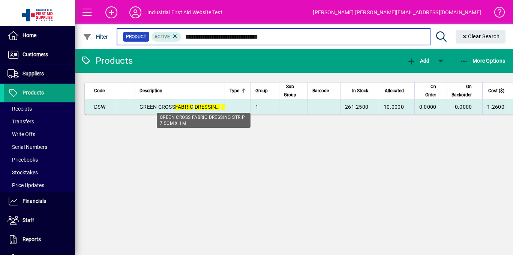  Describe the element at coordinates (397, 91) in the screenshot. I see `div: Allocated` at that location.